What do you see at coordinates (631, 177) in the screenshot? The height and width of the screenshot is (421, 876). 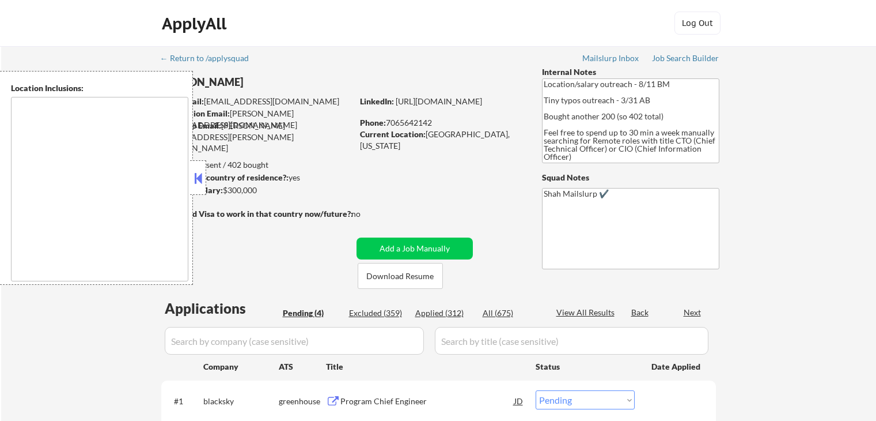 I see `div: Squad Notes` at bounding box center [631, 177].